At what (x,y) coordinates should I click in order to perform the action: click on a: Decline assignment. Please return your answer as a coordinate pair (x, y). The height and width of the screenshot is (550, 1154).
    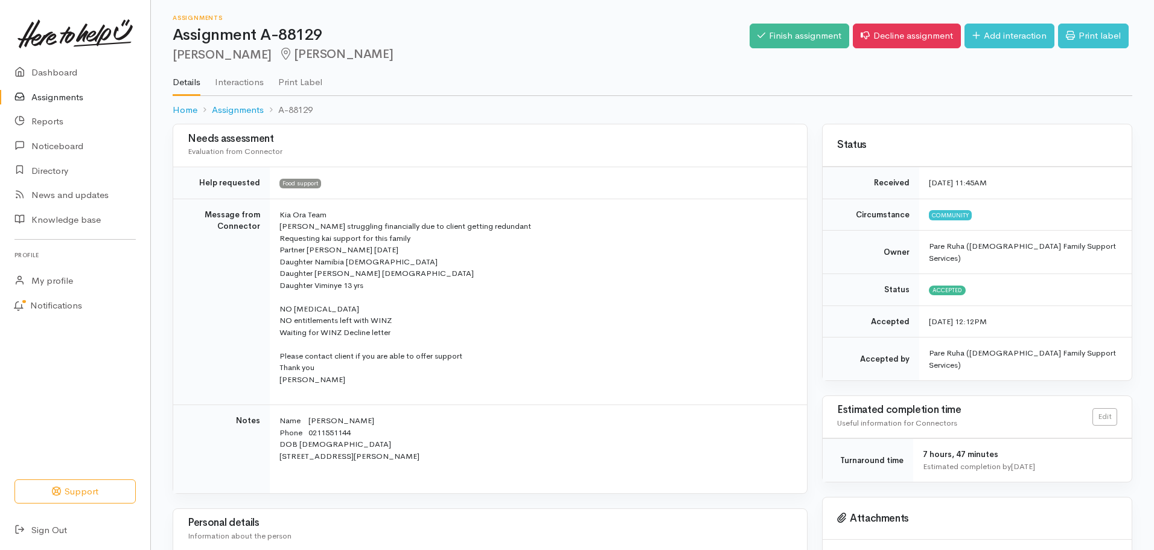
    Looking at the image, I should click on (907, 36).